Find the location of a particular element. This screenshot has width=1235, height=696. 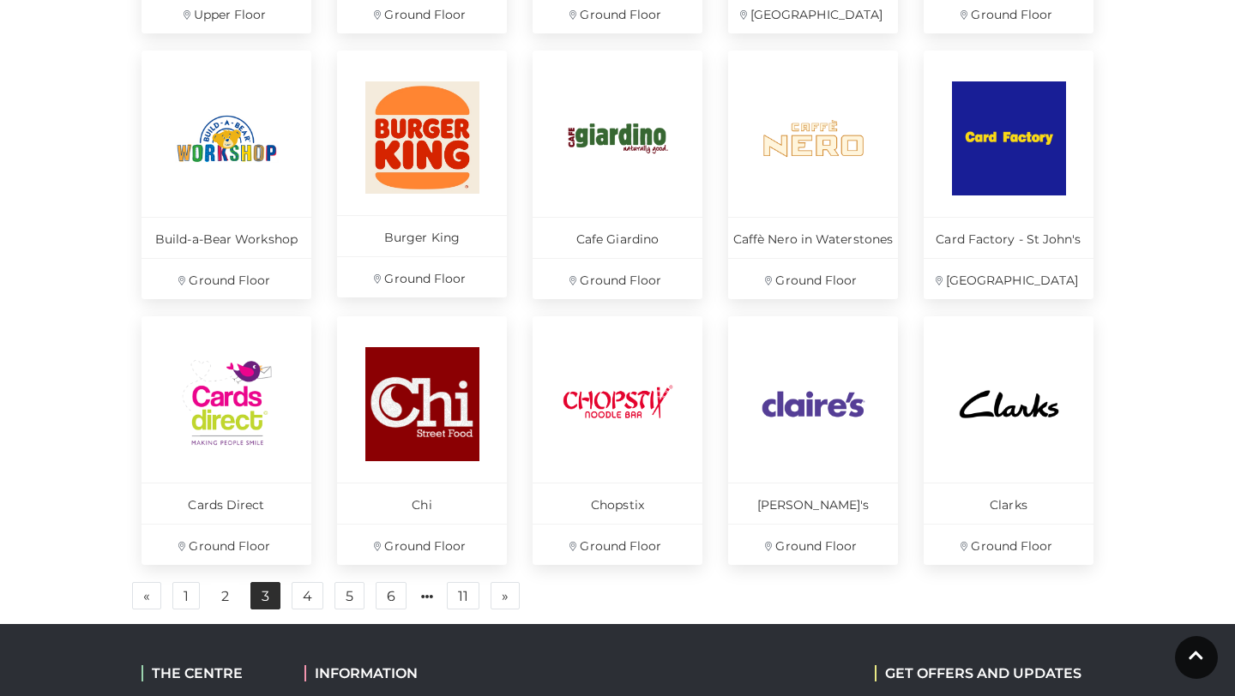

p: Cards Direct is located at coordinates (226, 503).